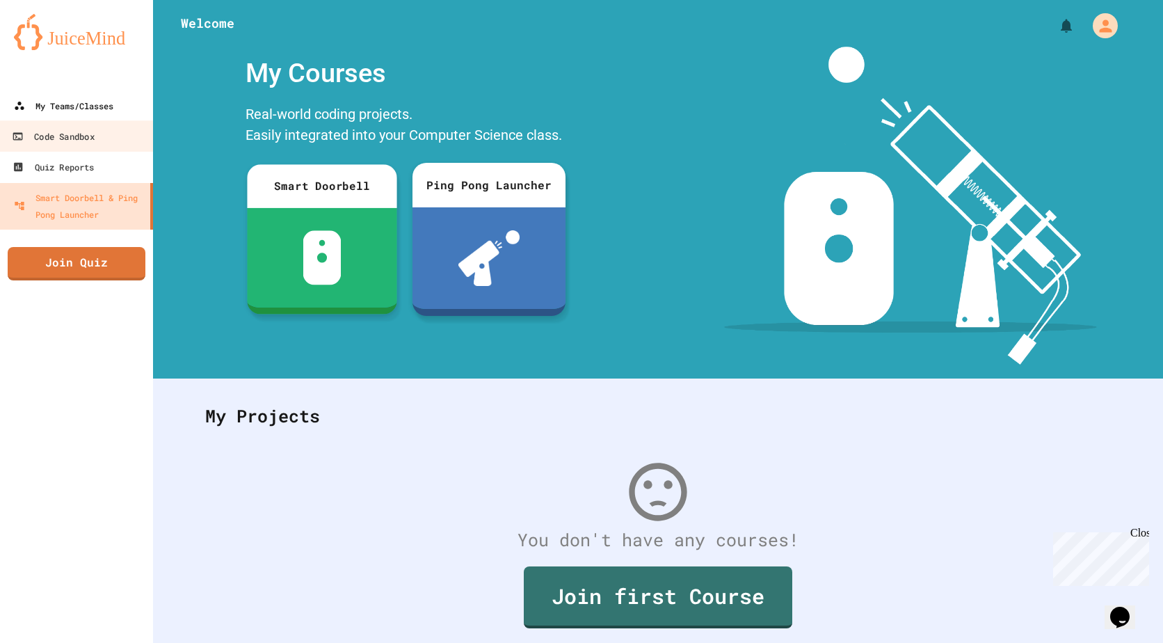  What do you see at coordinates (405, 126) in the screenshot?
I see `div: Real-world coding projects. Easily integrated into your Computer Science class.` at bounding box center [405, 126].